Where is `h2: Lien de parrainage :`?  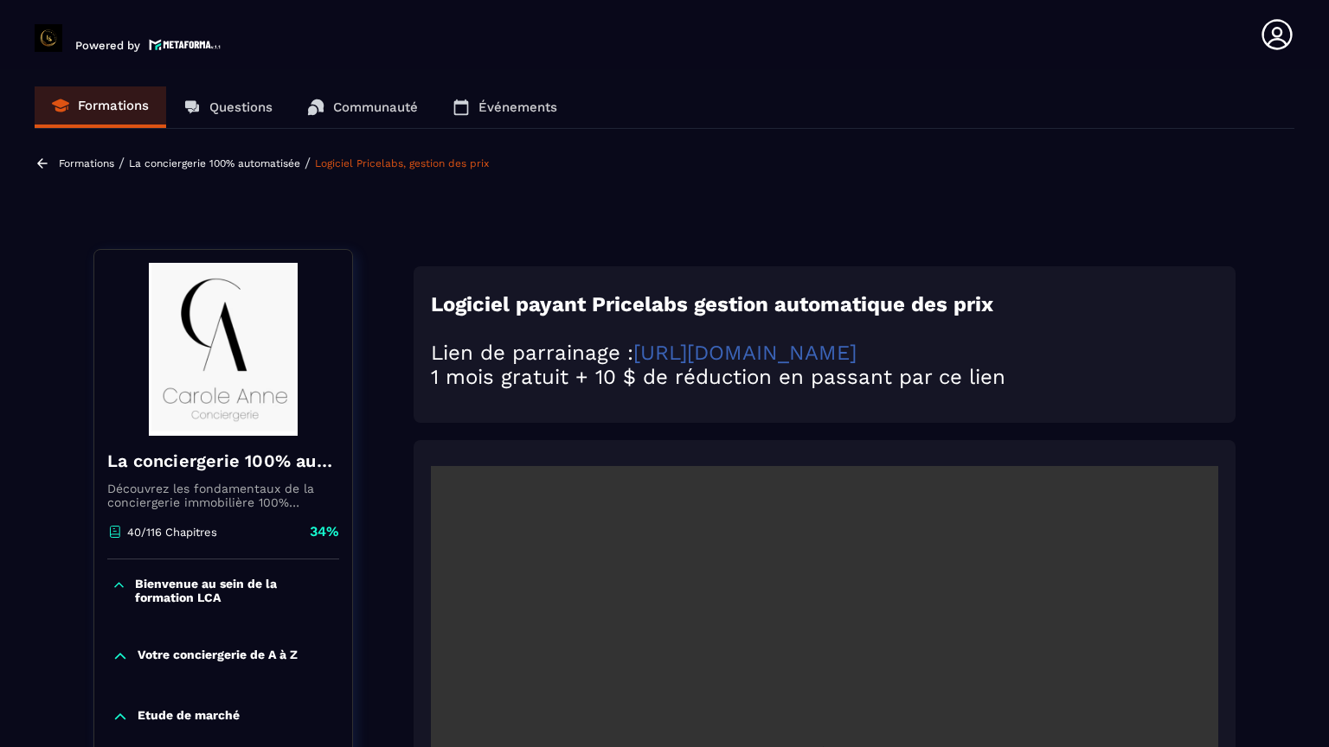 h2: Lien de parrainage : is located at coordinates (824, 353).